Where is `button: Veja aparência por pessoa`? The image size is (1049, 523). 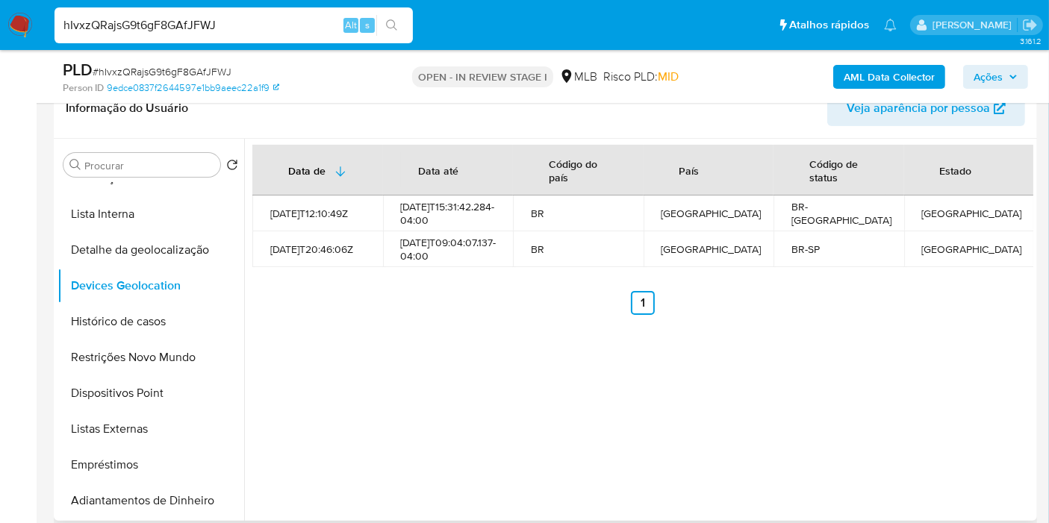 button: Veja aparência por pessoa is located at coordinates (926, 108).